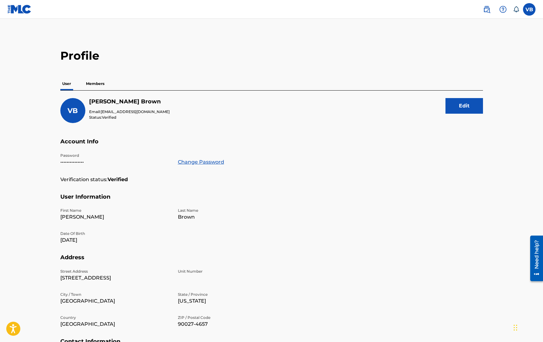 The width and height of the screenshot is (543, 342). Describe the element at coordinates (67, 84) in the screenshot. I see `p: User` at that location.